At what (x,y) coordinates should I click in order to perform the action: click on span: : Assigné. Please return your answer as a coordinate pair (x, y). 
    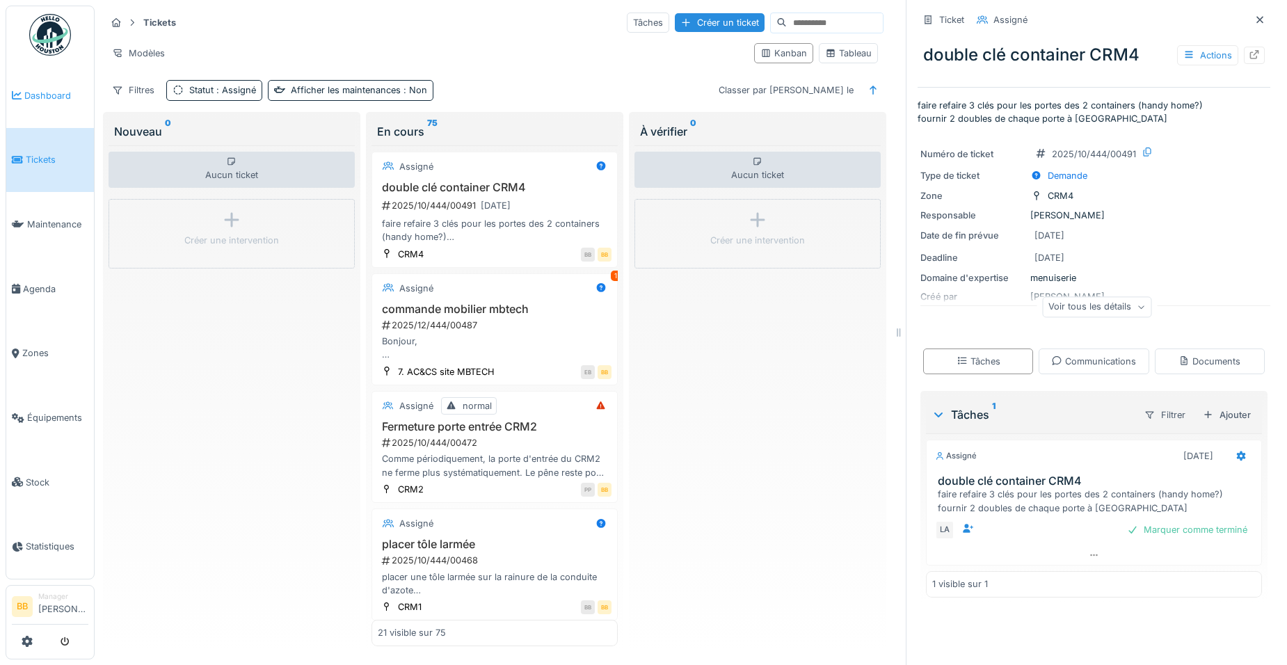
    Looking at the image, I should click on (235, 90).